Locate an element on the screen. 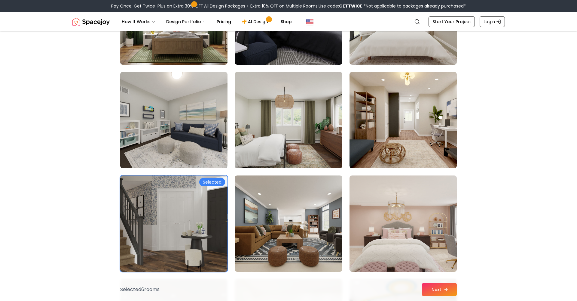 The image size is (577, 301). span: Use code: is located at coordinates (341, 6).